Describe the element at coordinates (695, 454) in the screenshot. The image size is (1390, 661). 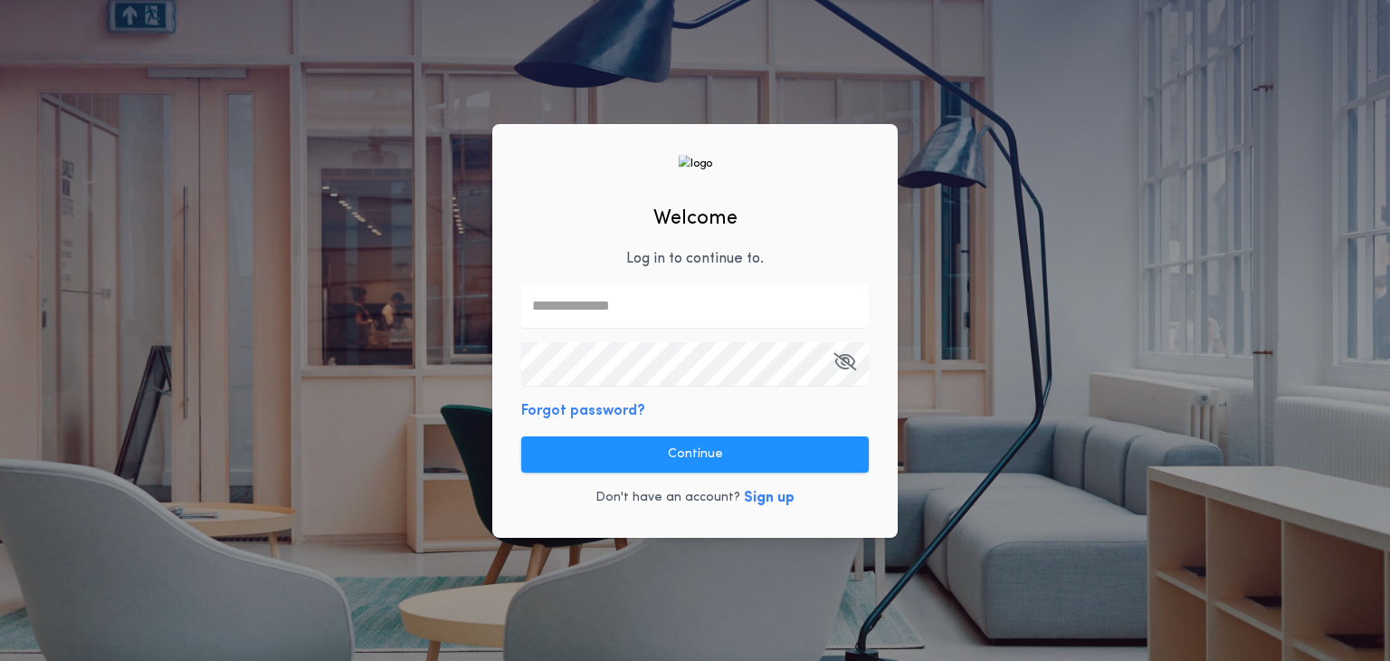
I see `button: Continue` at that location.